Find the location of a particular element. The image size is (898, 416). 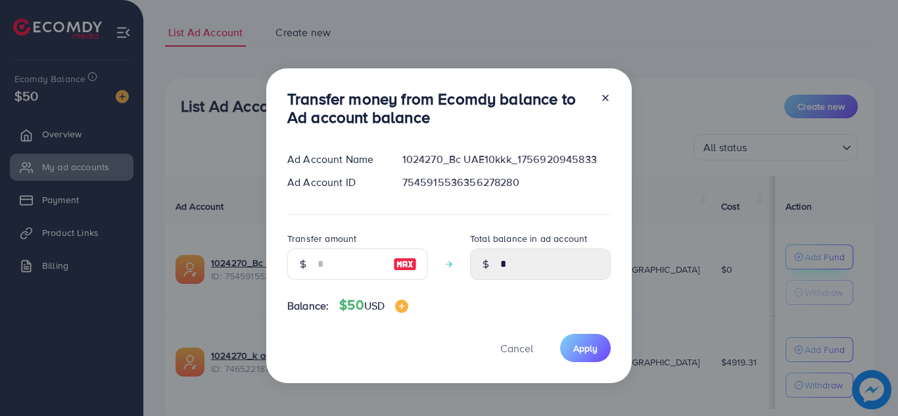

div: Ad Account ID is located at coordinates (334, 182).